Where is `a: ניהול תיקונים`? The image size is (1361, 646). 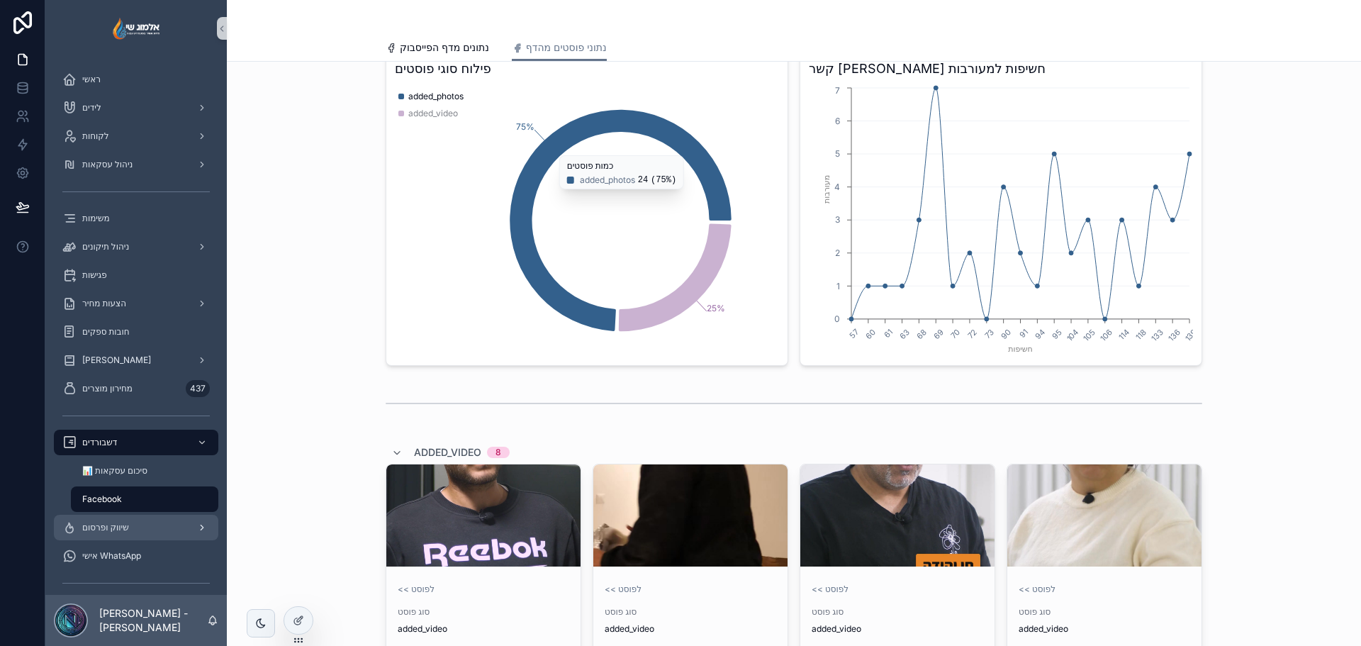
a: ניהול תיקונים is located at coordinates (136, 247).